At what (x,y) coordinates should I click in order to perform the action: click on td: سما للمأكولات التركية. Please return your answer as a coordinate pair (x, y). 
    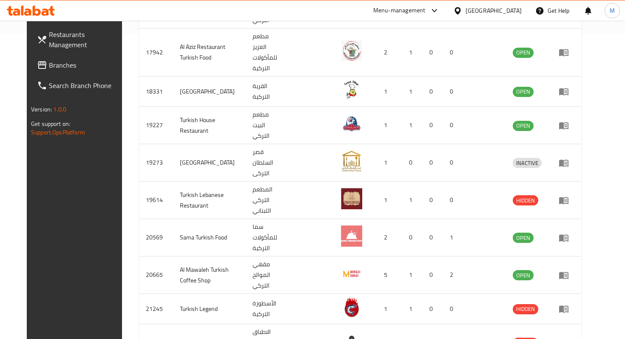
    Looking at the image, I should click on (268, 238).